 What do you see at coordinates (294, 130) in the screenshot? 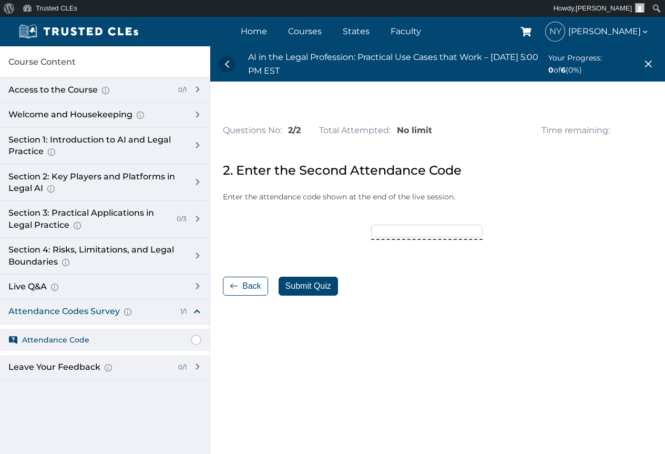
I see `span: /2` at bounding box center [294, 130].